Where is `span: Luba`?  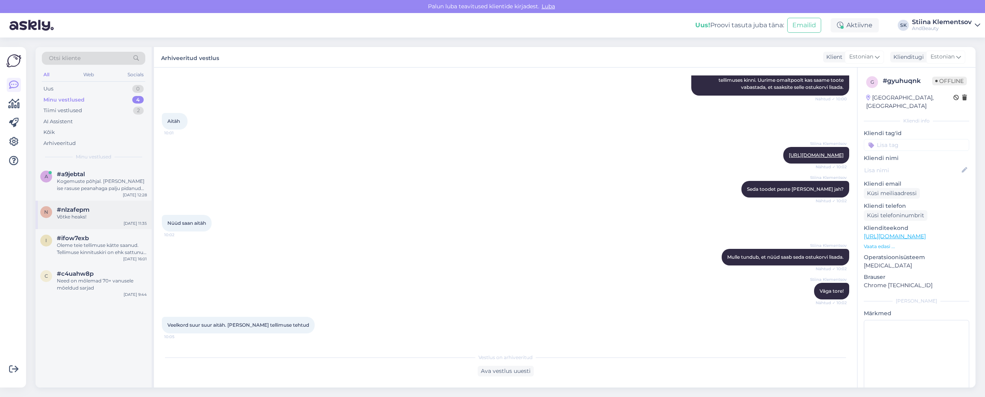
span: Luba is located at coordinates (549, 6).